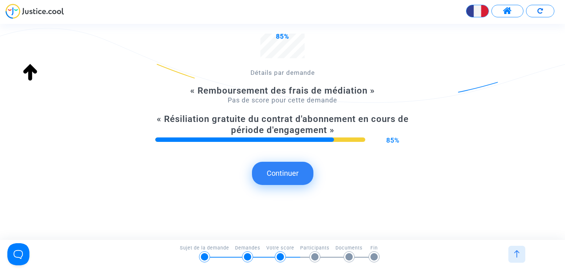  Describe the element at coordinates (35, 11) in the screenshot. I see `img: jc-logo.svg` at that location.